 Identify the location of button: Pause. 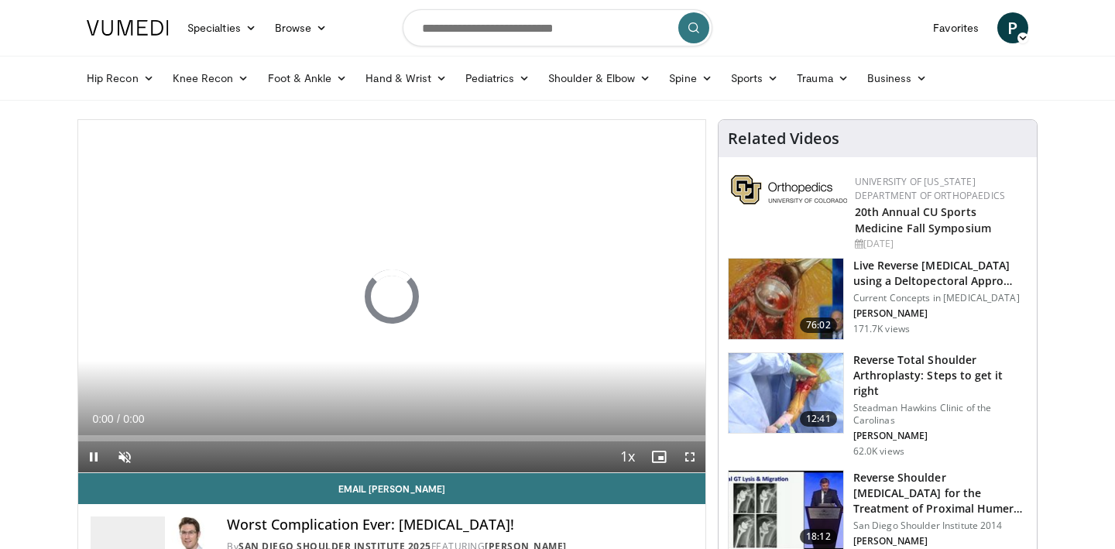
(94, 457).